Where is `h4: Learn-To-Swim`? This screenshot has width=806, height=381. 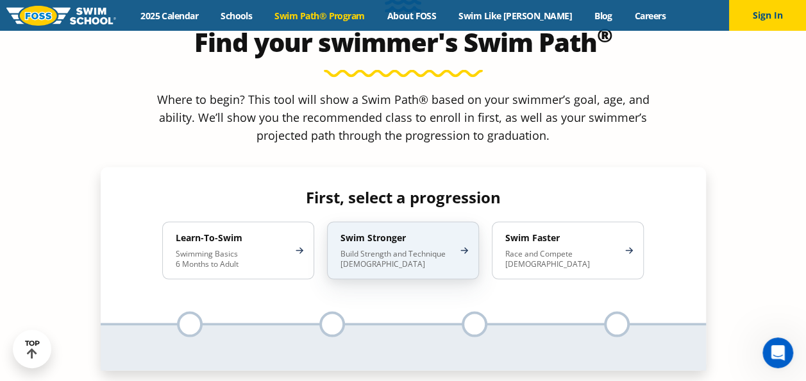
h4: Learn-To-Swim is located at coordinates (231, 237).